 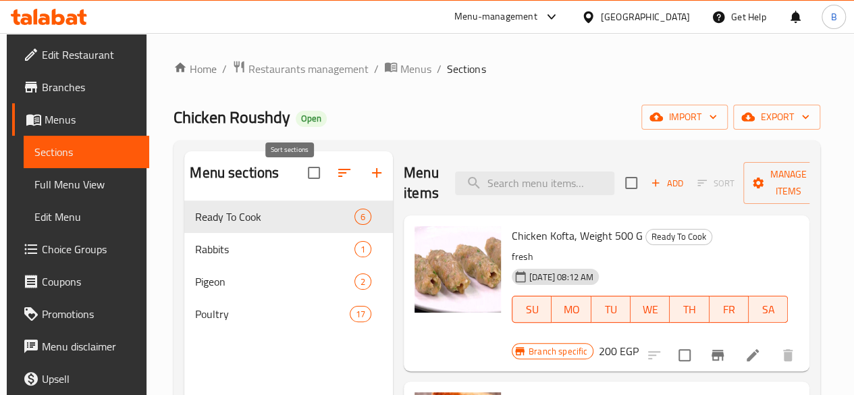 What do you see at coordinates (80, 249) in the screenshot?
I see `a: Choice Groups` at bounding box center [80, 249].